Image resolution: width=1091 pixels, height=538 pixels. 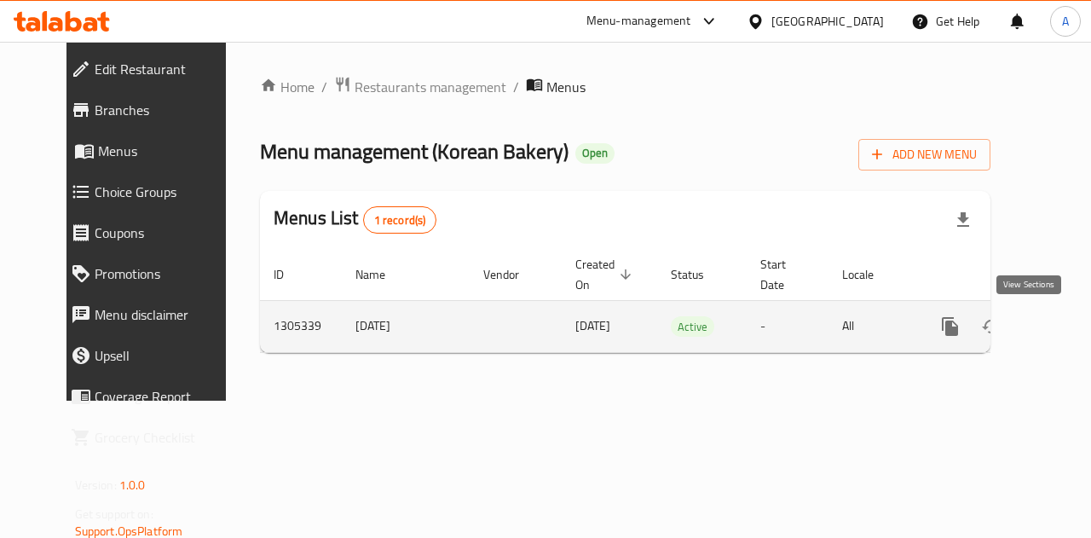 I want to click on span: Upsell, so click(x=165, y=356).